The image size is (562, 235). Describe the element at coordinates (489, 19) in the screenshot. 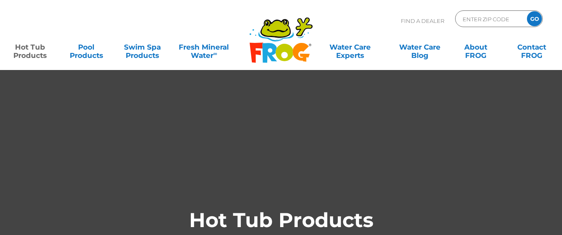

I see `input: Zip Code Form` at that location.